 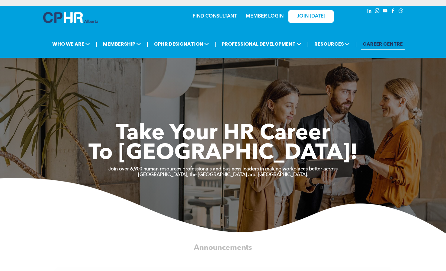 What do you see at coordinates (71, 44) in the screenshot?
I see `span: WHO WE ARE` at bounding box center [71, 44].